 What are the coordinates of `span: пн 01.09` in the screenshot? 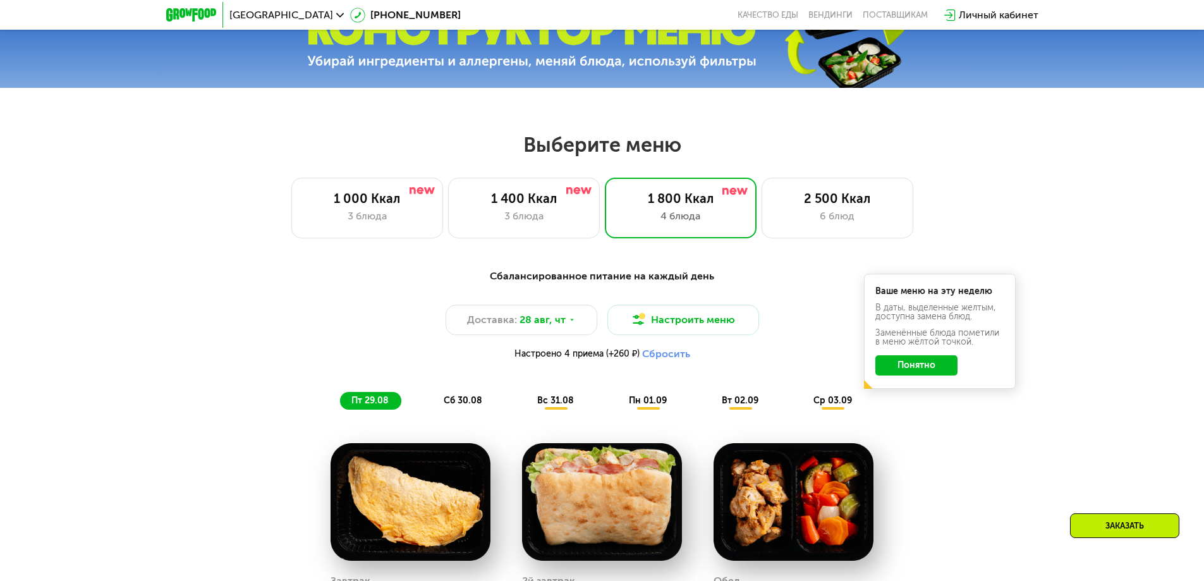 It's located at (648, 400).